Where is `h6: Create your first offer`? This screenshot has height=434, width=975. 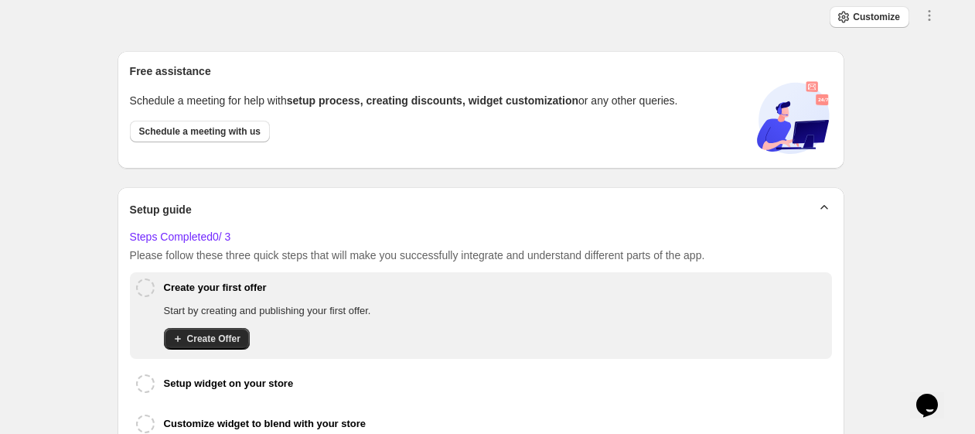 h6: Create your first offer is located at coordinates (215, 287).